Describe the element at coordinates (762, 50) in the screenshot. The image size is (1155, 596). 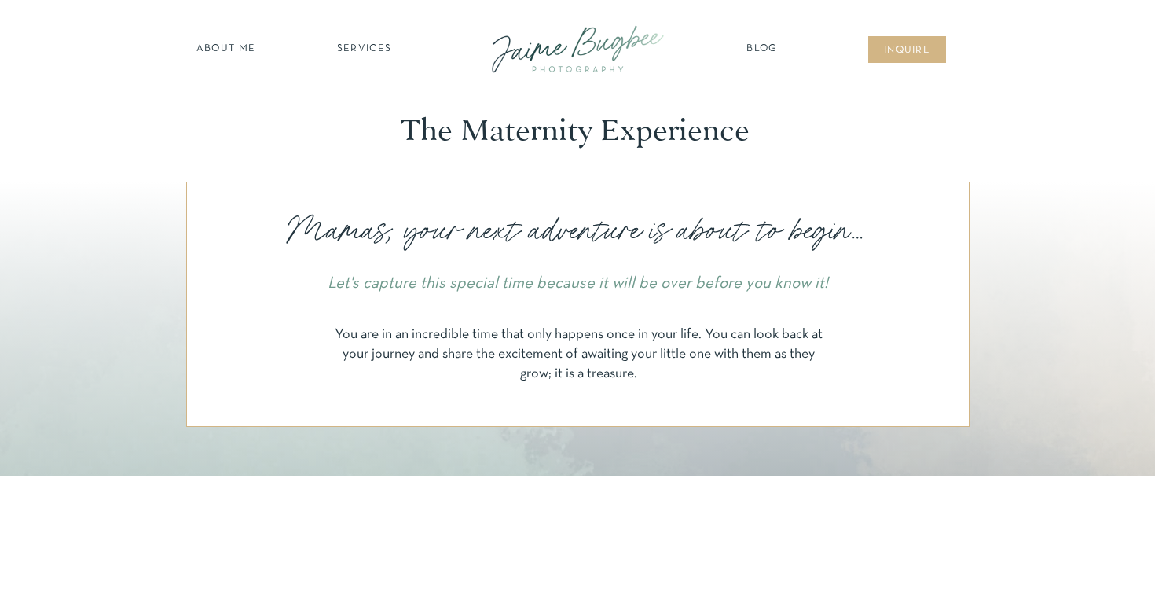
I see `nav: Blog` at that location.